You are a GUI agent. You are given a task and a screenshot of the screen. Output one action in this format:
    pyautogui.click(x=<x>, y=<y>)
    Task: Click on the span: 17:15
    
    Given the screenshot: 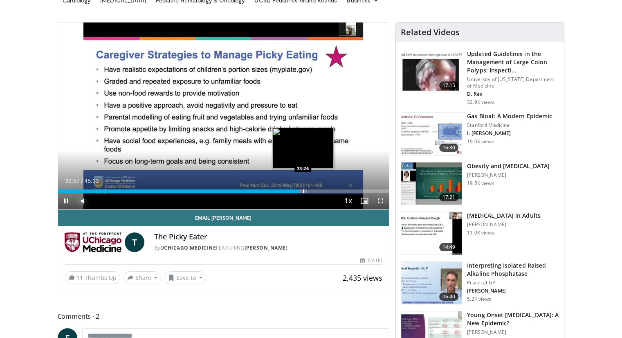 What is the action you would take?
    pyautogui.click(x=449, y=86)
    